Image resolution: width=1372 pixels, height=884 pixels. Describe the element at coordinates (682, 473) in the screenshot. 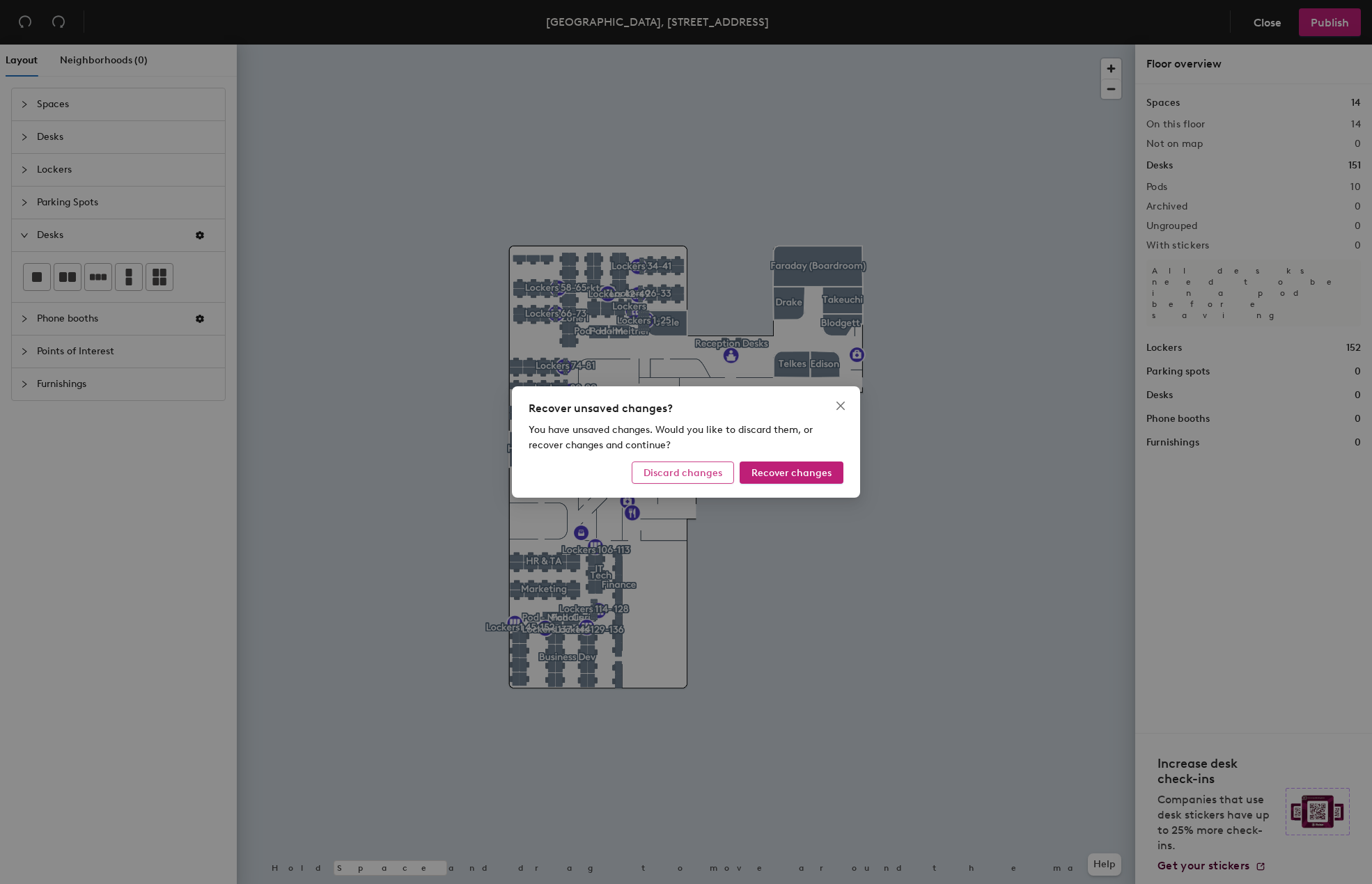

I see `button: Discard changes` at that location.